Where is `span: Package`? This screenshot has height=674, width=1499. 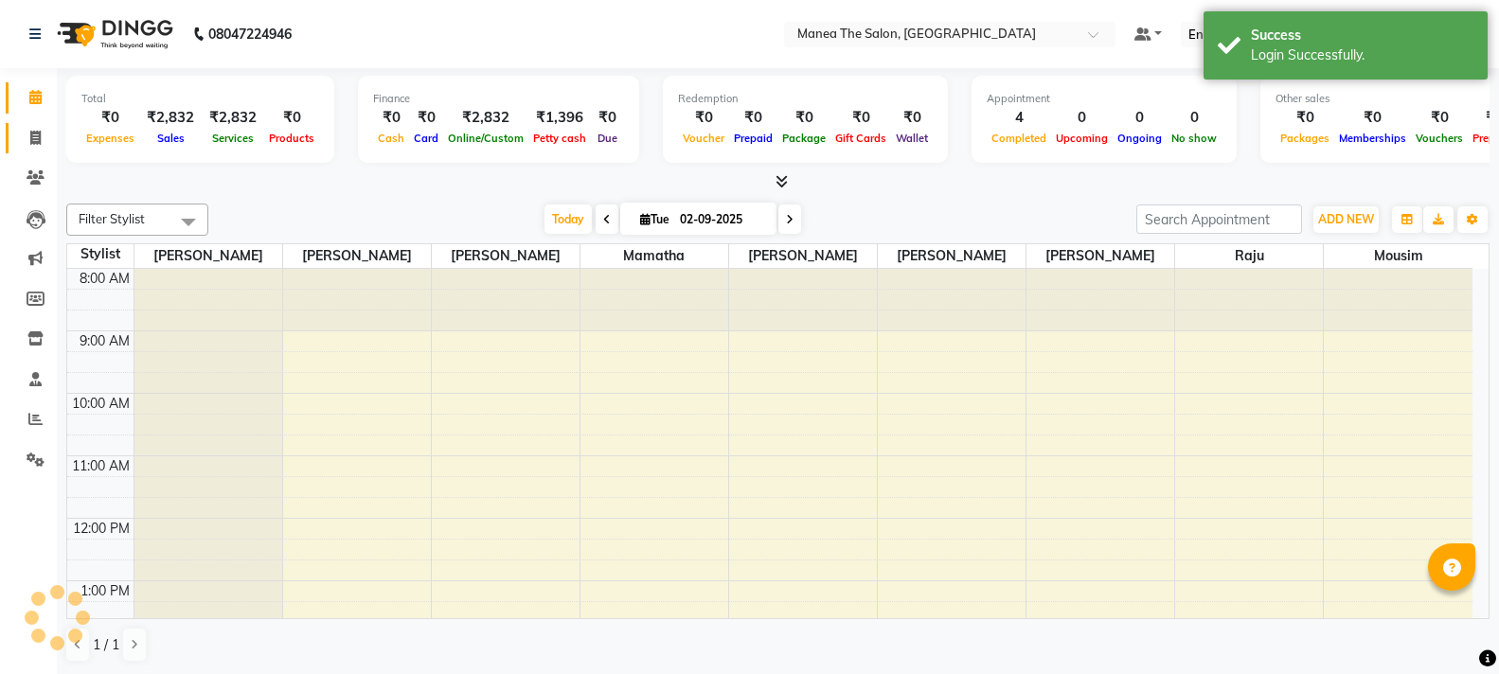
span: Package is located at coordinates (804, 138).